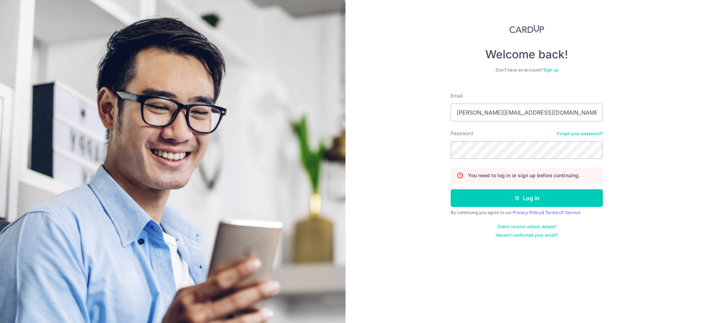 This screenshot has height=323, width=708. What do you see at coordinates (462, 133) in the screenshot?
I see `label: Password` at bounding box center [462, 133].